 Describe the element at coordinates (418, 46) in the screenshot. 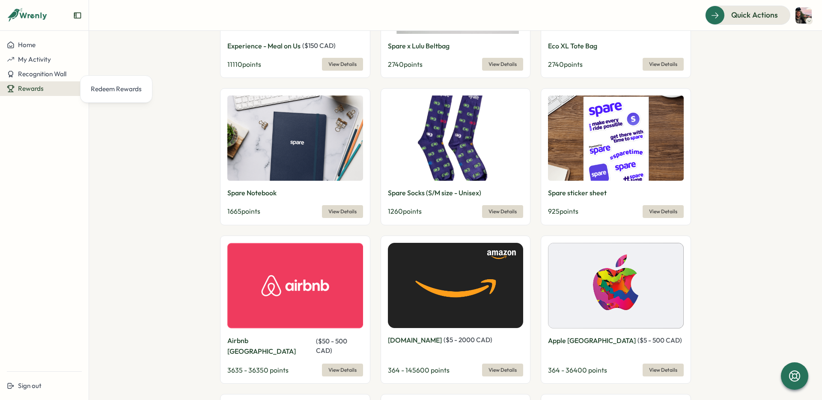

I see `p: Spare x Lulu Beltbag` at that location.